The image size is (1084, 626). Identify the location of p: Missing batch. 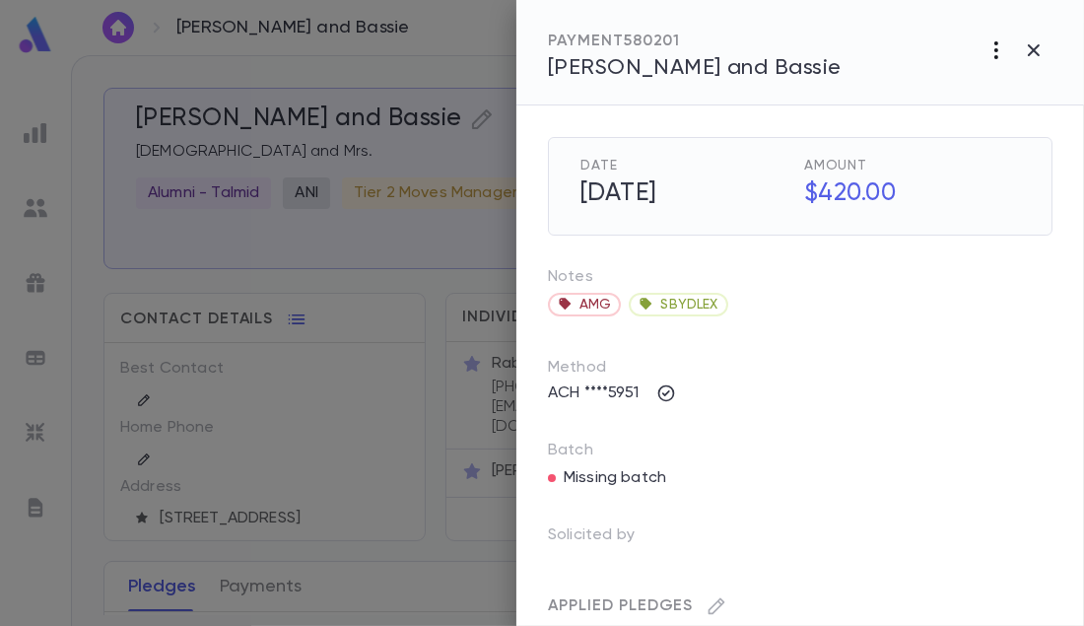
(615, 478).